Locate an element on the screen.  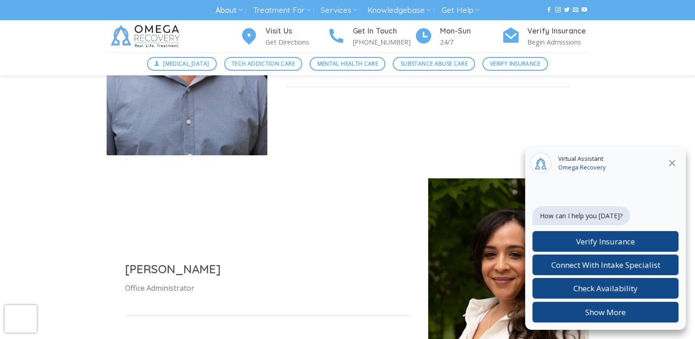
a: Follow on Facebook is located at coordinates (549, 10).